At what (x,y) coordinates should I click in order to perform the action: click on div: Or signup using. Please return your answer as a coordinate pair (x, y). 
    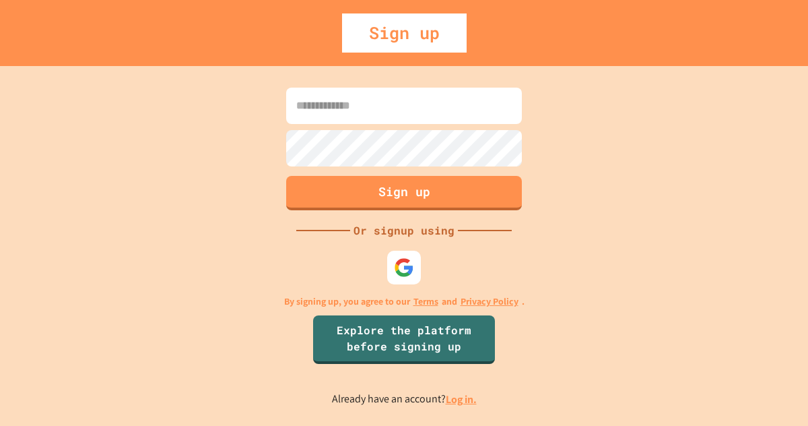
    Looking at the image, I should click on (404, 230).